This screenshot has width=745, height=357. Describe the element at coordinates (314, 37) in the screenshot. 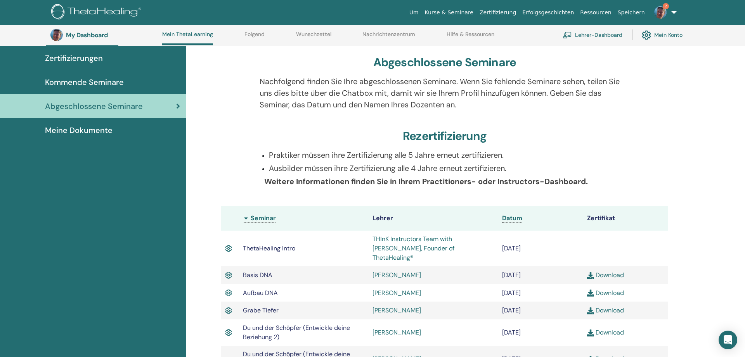

I see `a: Wunschzettel` at that location.